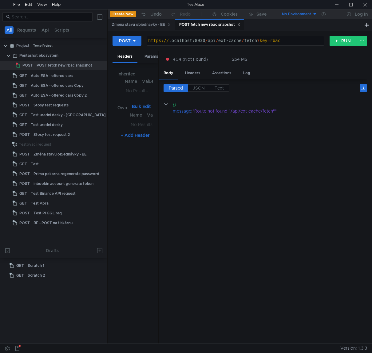 Image resolution: width=372 pixels, height=353 pixels. What do you see at coordinates (52, 251) in the screenshot?
I see `div: Drafts` at bounding box center [52, 251].